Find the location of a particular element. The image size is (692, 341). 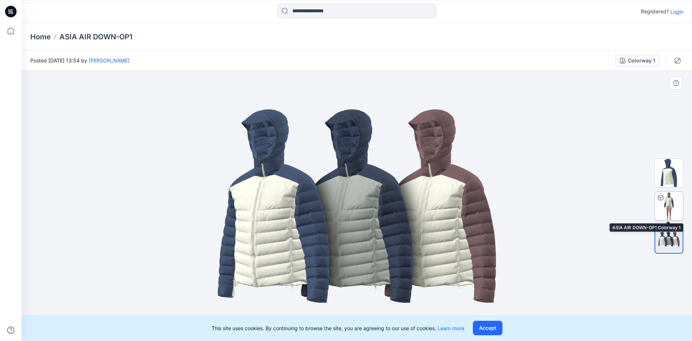

a: Home is located at coordinates (40, 37).